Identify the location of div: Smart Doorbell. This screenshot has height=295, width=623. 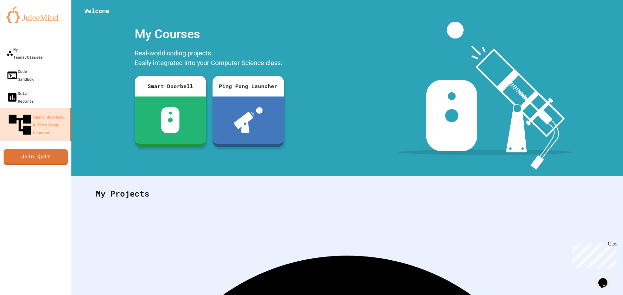
(170, 86).